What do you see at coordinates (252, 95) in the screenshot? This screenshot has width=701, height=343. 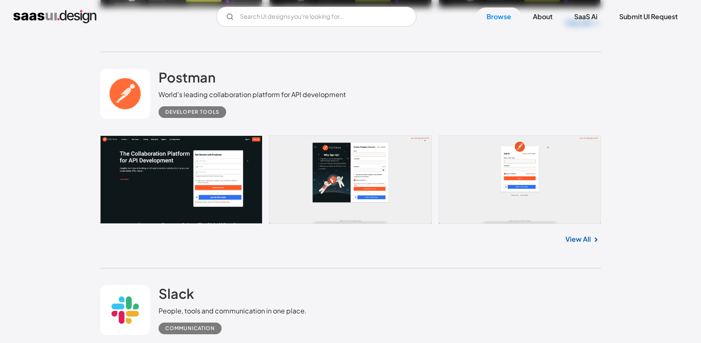 I see `div: World's leading collaboration platform for API development` at bounding box center [252, 95].